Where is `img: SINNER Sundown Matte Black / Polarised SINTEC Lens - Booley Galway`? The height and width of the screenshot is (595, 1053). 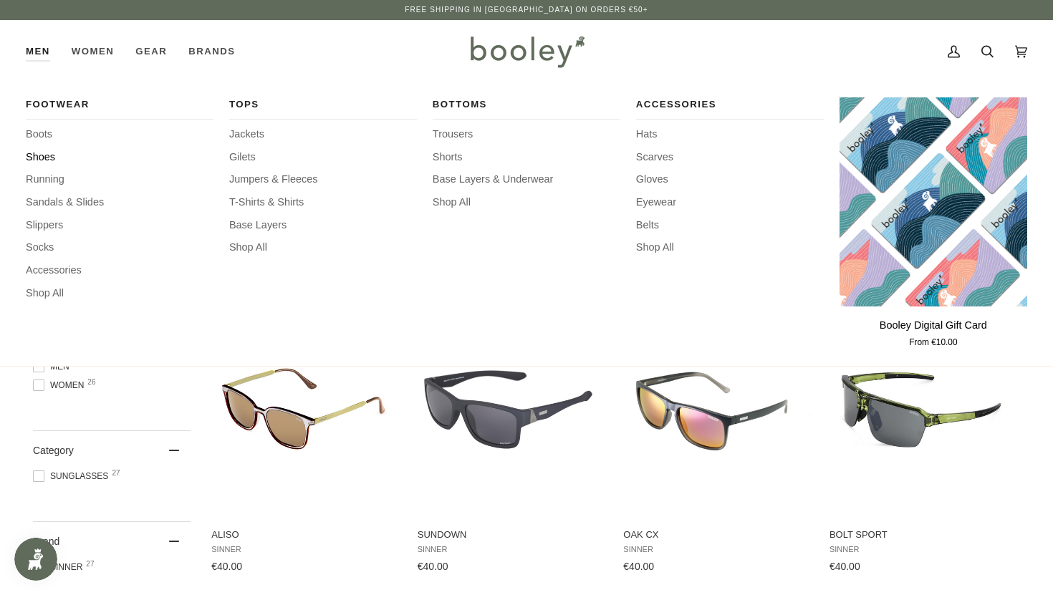 img: SINNER Sundown Matte Black / Polarised SINTEC Lens - Booley Galway is located at coordinates (510, 410).